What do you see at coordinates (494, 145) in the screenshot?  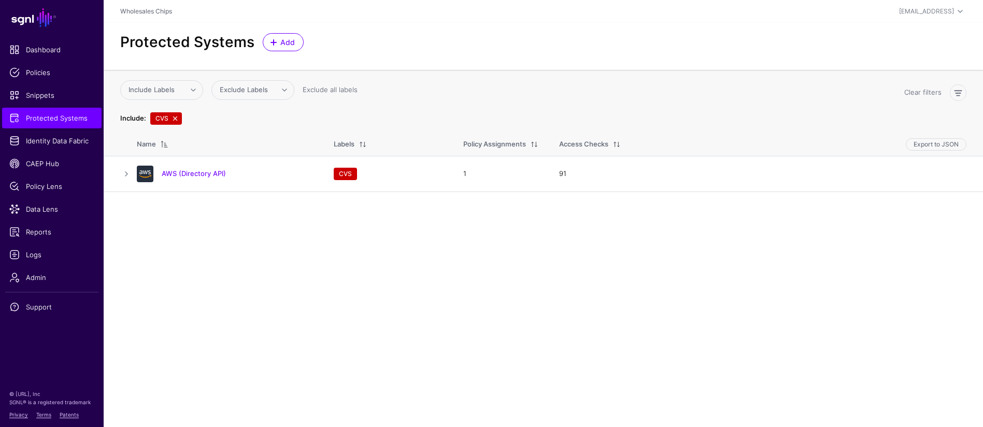 I see `div: Policy Assignments` at bounding box center [494, 145].